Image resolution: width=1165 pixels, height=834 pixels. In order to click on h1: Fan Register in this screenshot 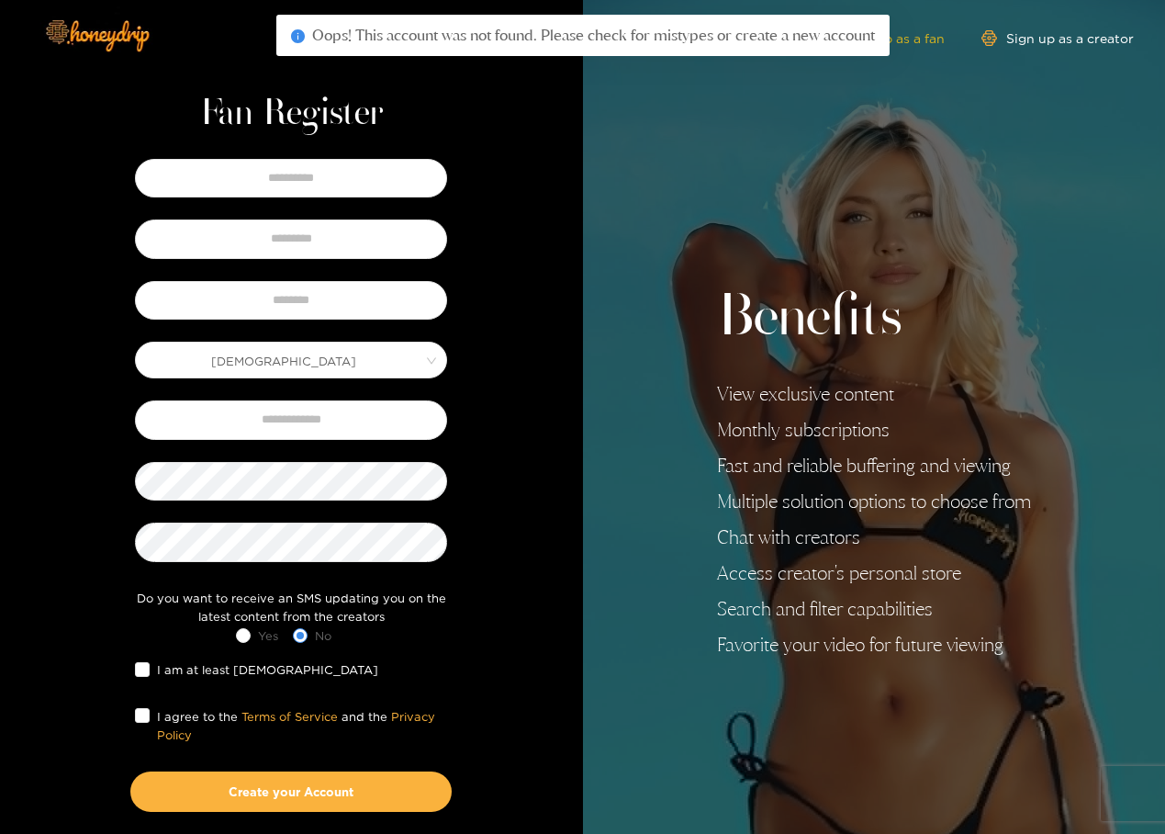, I will do `click(291, 114)`.